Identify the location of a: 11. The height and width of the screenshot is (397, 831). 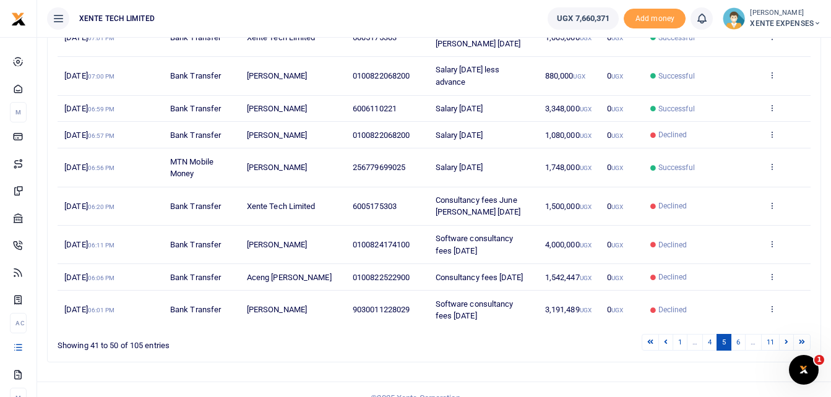
(770, 342).